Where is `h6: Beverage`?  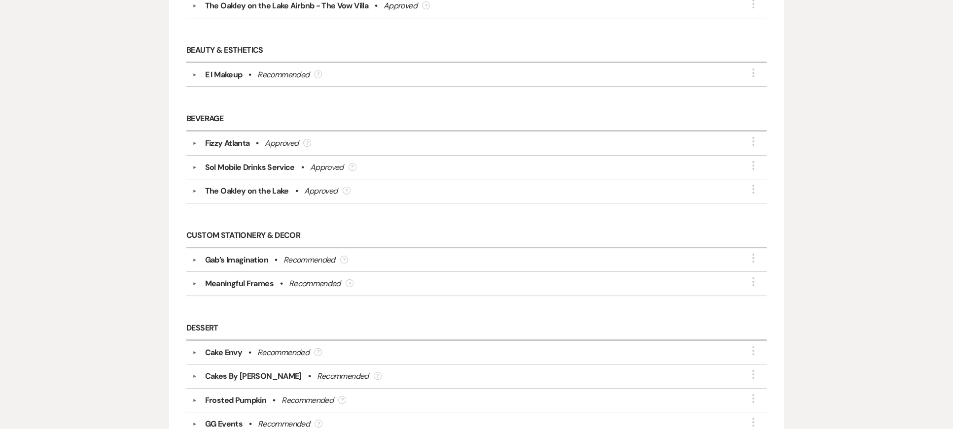
h6: Beverage is located at coordinates (476, 119).